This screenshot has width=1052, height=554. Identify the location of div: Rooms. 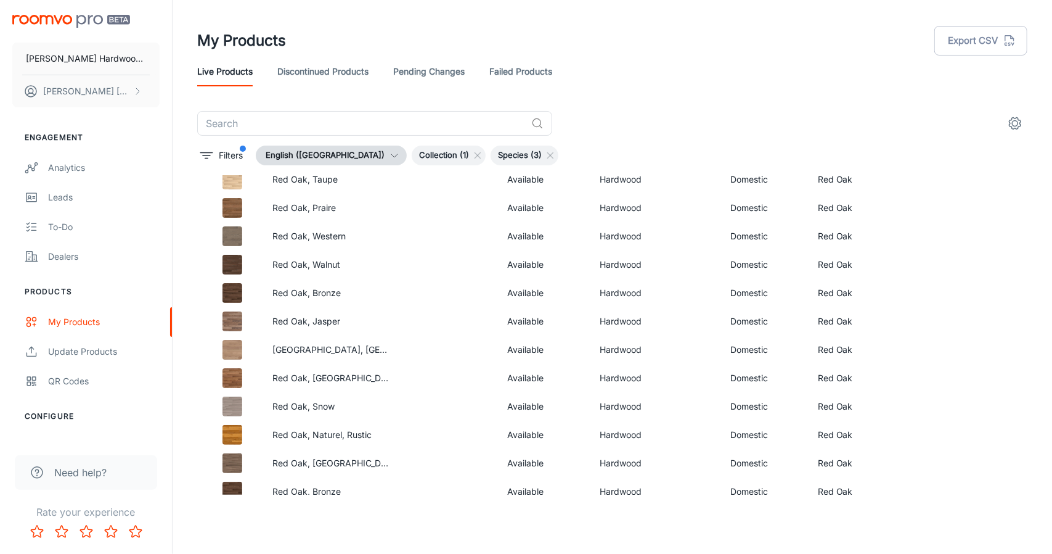
(99, 446).